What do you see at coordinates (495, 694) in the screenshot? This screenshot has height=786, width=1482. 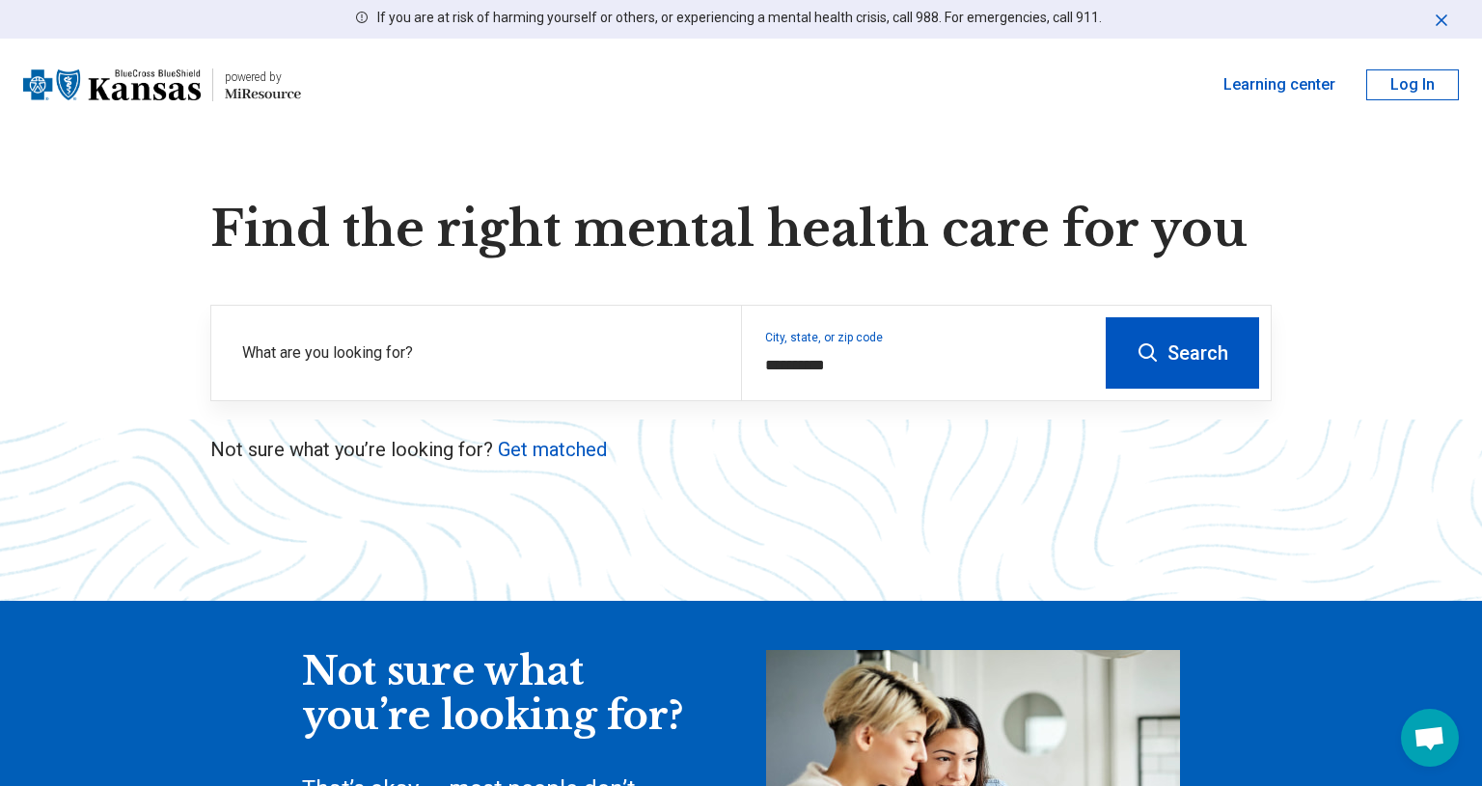 I see `div: Not sure what you’re looking for?` at bounding box center [495, 694].